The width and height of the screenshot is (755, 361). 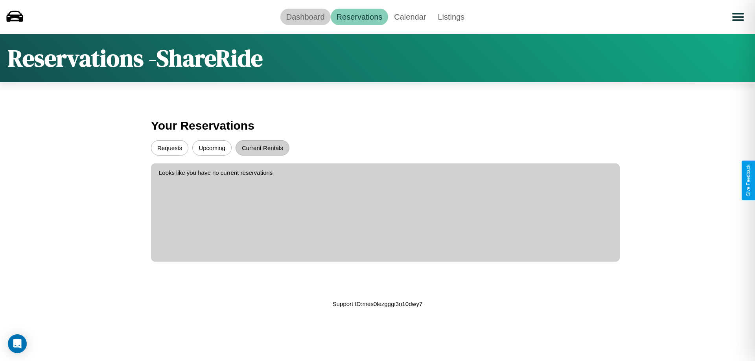 I want to click on a: Listings, so click(x=451, y=17).